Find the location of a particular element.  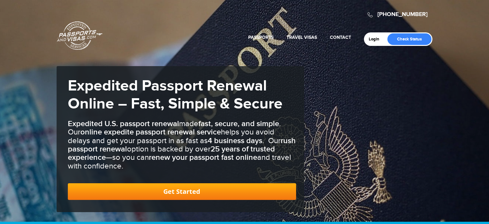

strong: Expedited Passport Renewal Online – Fast, Simple & Secure is located at coordinates (175, 95).